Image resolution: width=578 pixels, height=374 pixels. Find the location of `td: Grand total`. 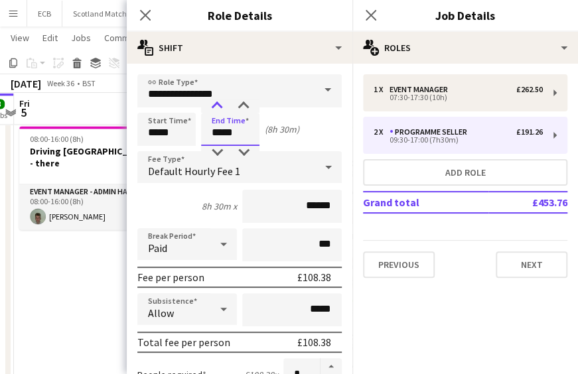

td: Grand total is located at coordinates (425, 202).